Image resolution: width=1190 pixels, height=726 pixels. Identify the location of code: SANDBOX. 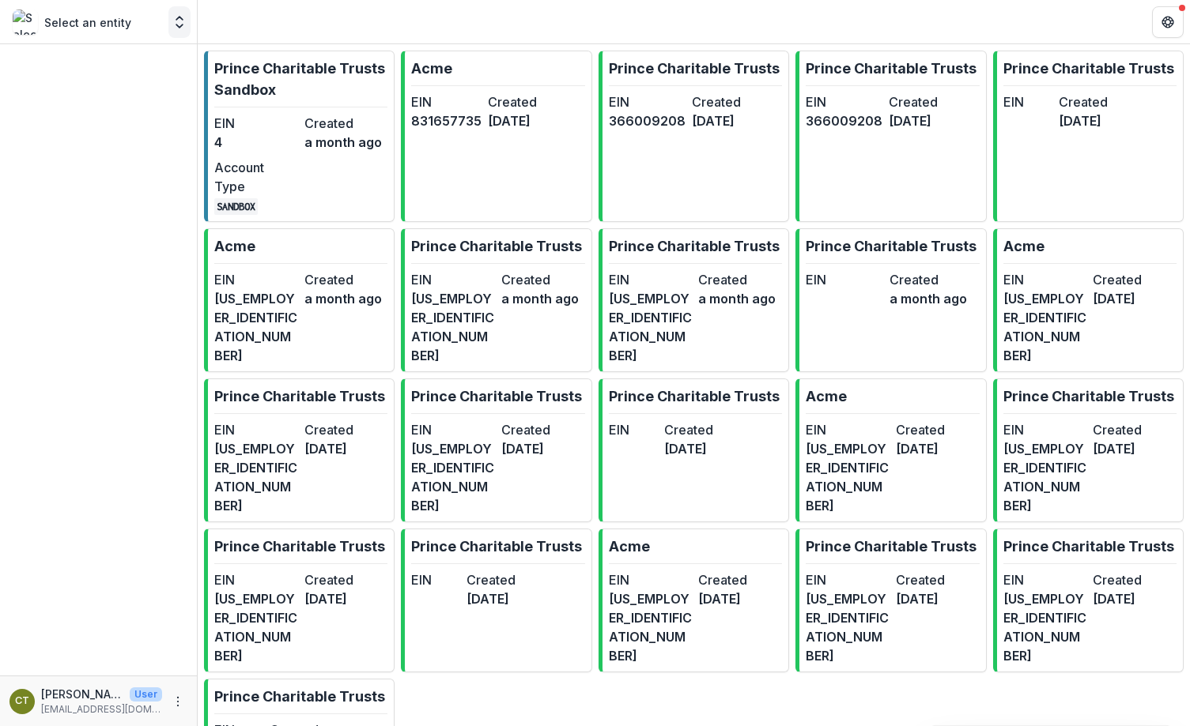
(236, 206).